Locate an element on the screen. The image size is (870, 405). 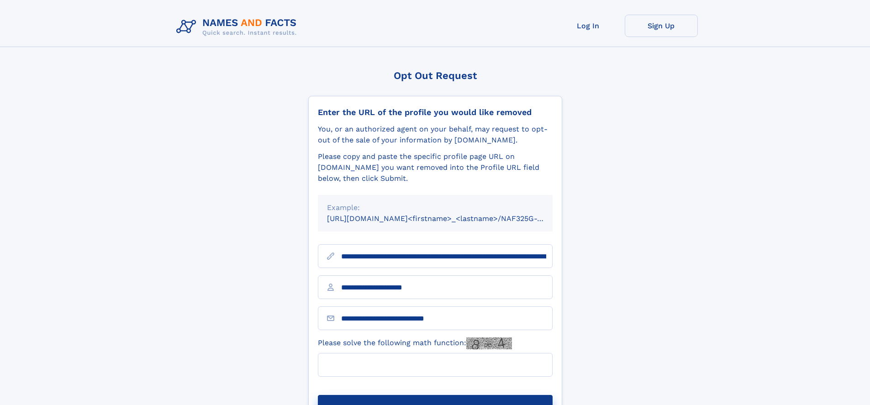
a: Sign Up is located at coordinates (661, 26).